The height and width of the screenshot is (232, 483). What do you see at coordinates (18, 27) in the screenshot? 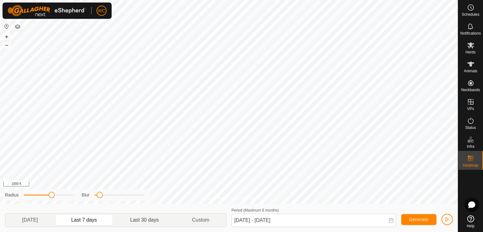
I see `button: Map Layers` at bounding box center [18, 27].